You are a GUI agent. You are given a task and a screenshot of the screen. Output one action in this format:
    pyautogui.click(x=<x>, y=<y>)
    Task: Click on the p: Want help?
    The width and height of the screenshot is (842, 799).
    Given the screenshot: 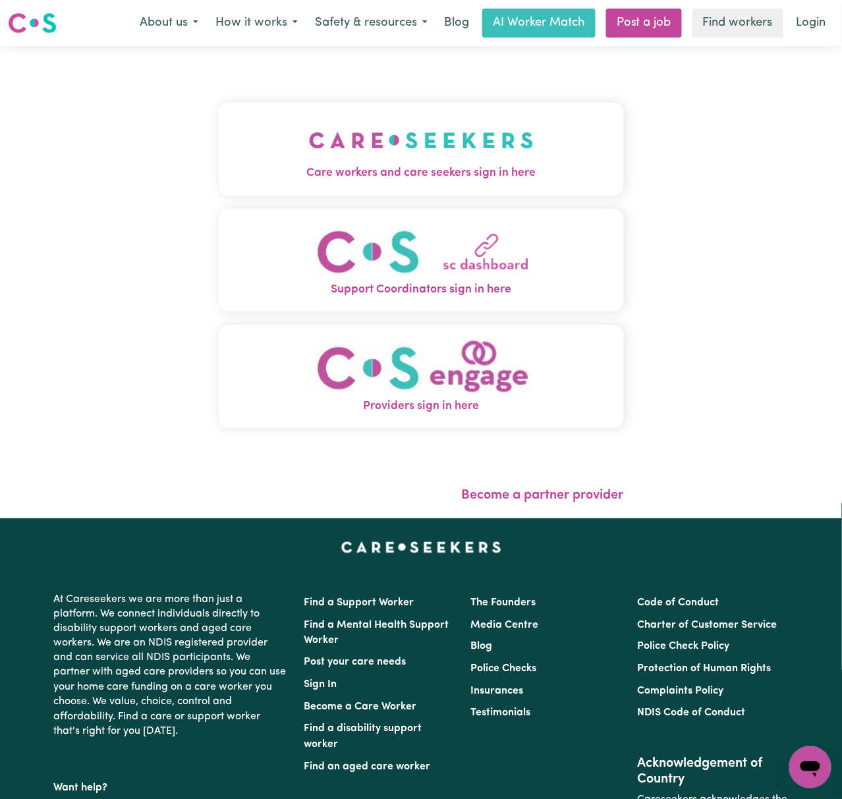 What is the action you would take?
    pyautogui.click(x=171, y=786)
    